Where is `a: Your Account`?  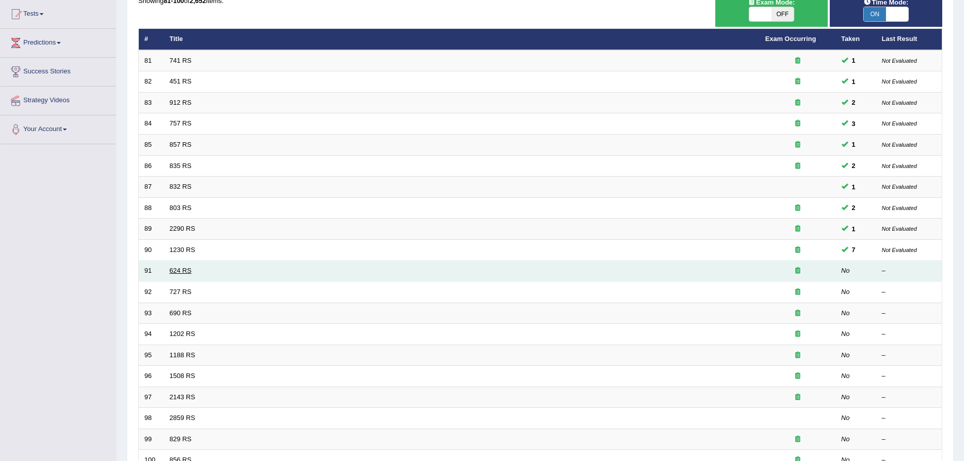 a: Your Account is located at coordinates (58, 128).